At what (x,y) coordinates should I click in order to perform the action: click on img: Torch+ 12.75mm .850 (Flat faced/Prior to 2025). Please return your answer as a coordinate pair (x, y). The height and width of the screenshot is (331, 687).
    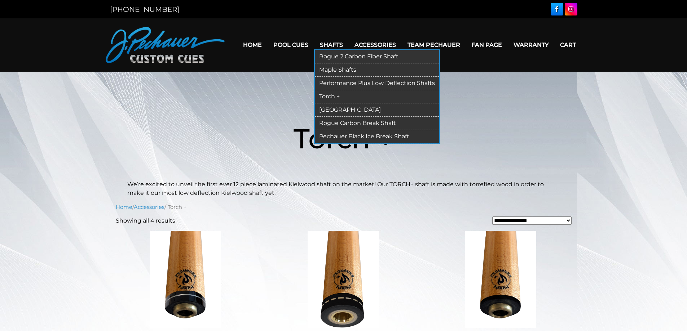
    Looking at the image, I should click on (343, 280).